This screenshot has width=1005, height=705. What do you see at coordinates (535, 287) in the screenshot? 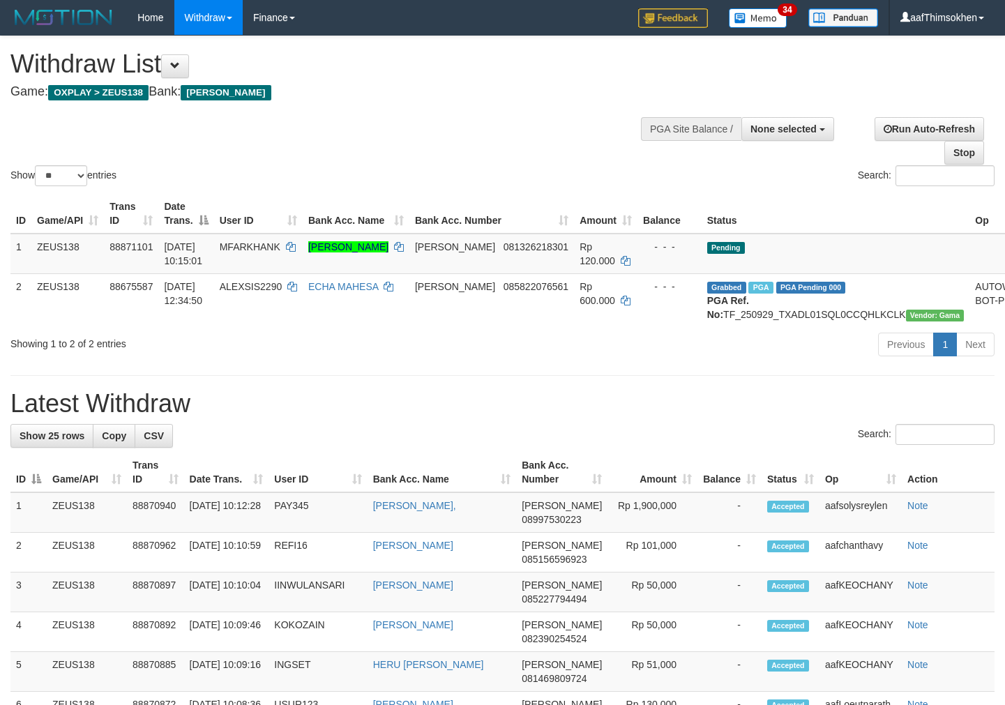
I see `span: Copy 085822076561 to clipboard` at bounding box center [535, 287].